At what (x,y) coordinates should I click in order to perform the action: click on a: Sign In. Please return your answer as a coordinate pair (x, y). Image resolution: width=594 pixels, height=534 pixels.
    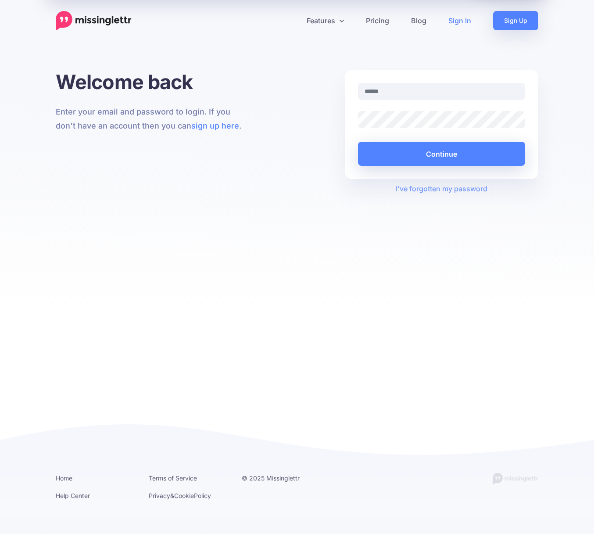
    Looking at the image, I should click on (460, 21).